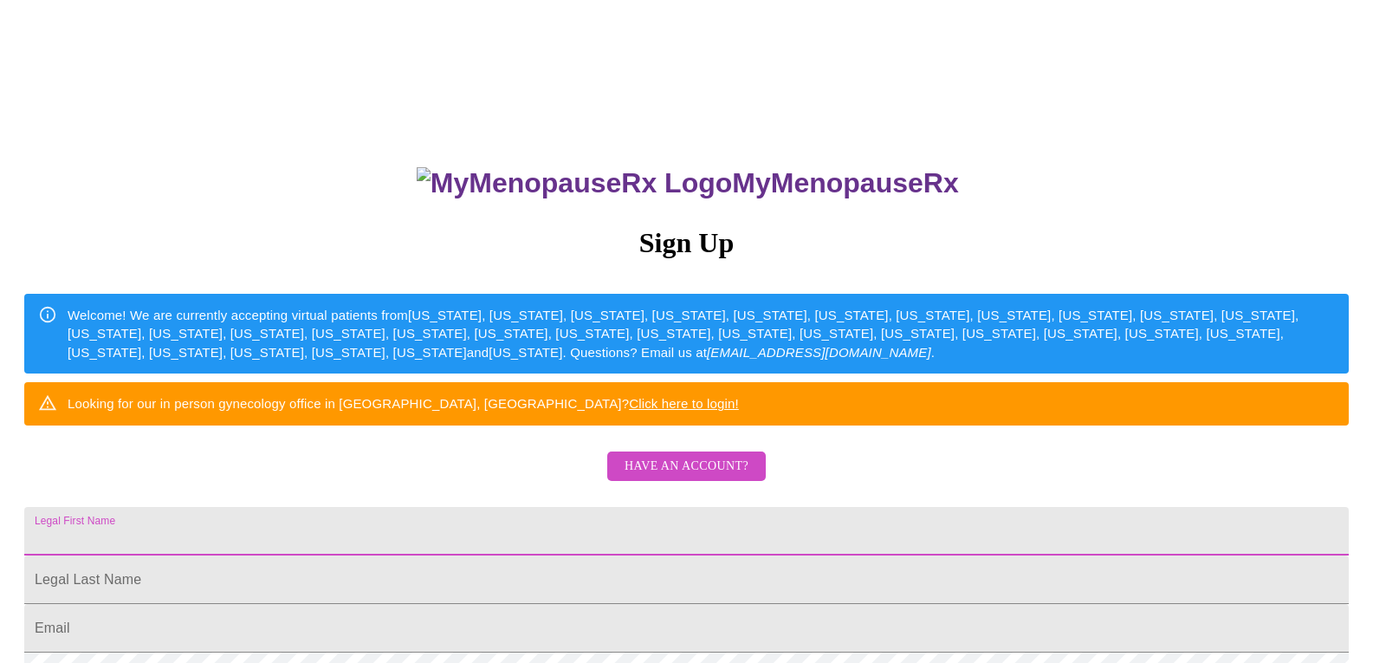 The height and width of the screenshot is (663, 1373). I want to click on button: Have an account?, so click(686, 466).